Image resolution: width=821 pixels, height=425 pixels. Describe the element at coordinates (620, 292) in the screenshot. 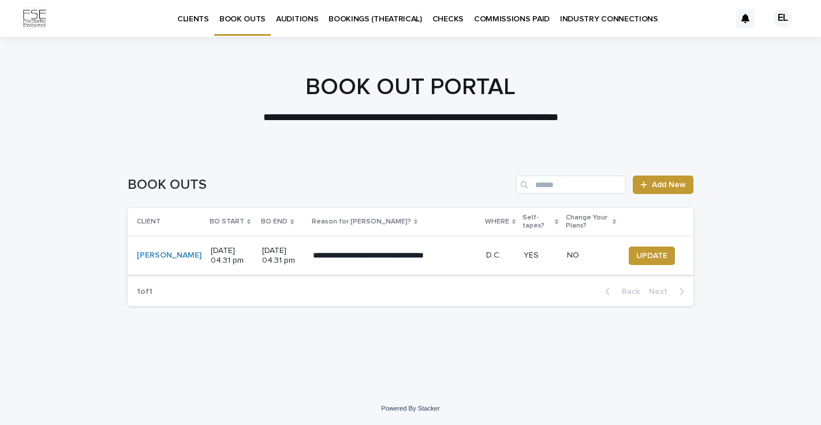

I see `button: Back` at that location.